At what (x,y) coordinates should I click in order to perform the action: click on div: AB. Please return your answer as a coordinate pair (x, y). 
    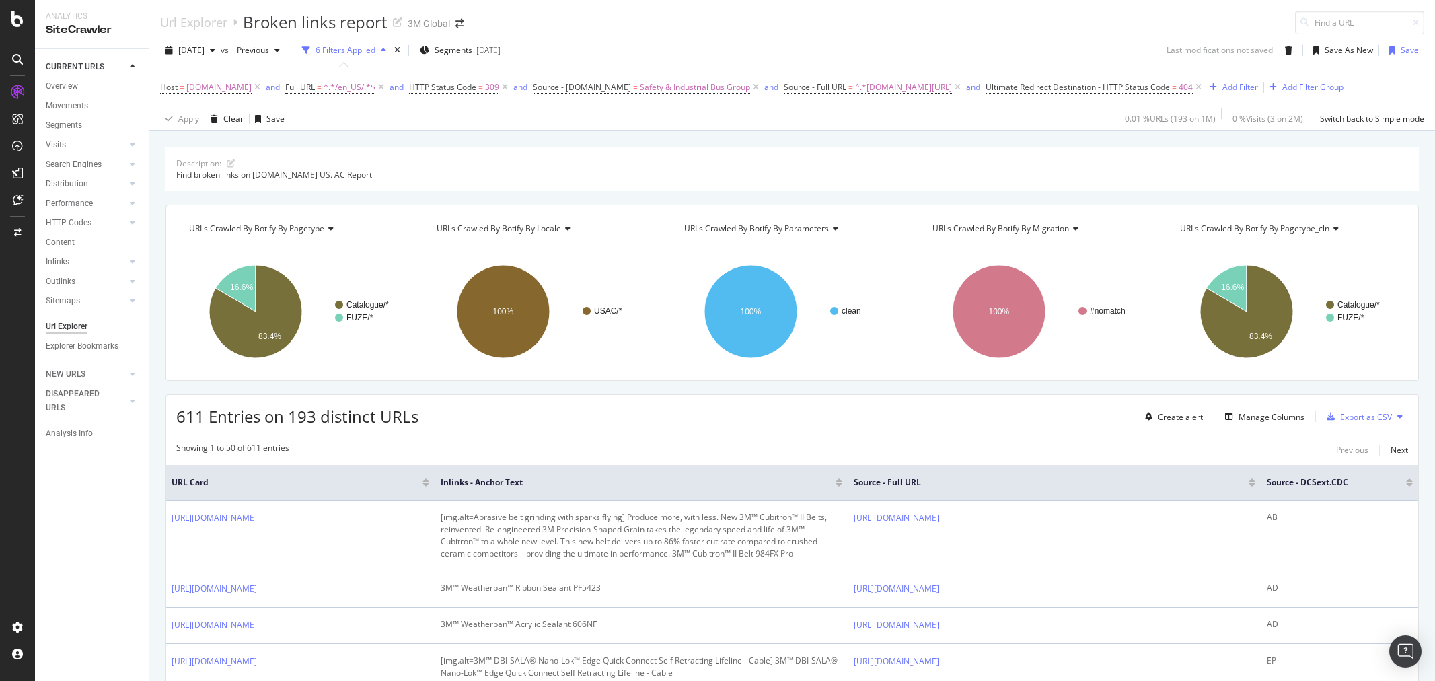
    Looking at the image, I should click on (1339, 517).